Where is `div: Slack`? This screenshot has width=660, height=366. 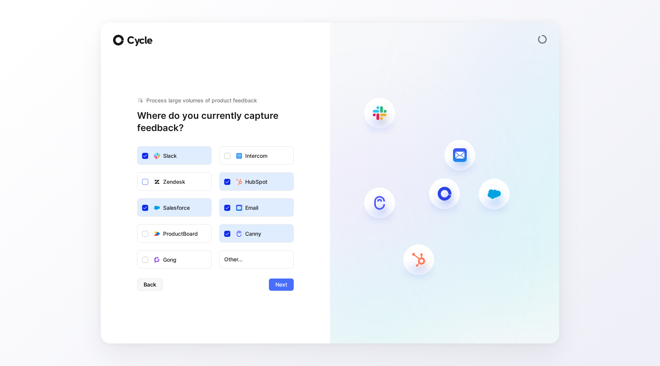 div: Slack is located at coordinates (170, 156).